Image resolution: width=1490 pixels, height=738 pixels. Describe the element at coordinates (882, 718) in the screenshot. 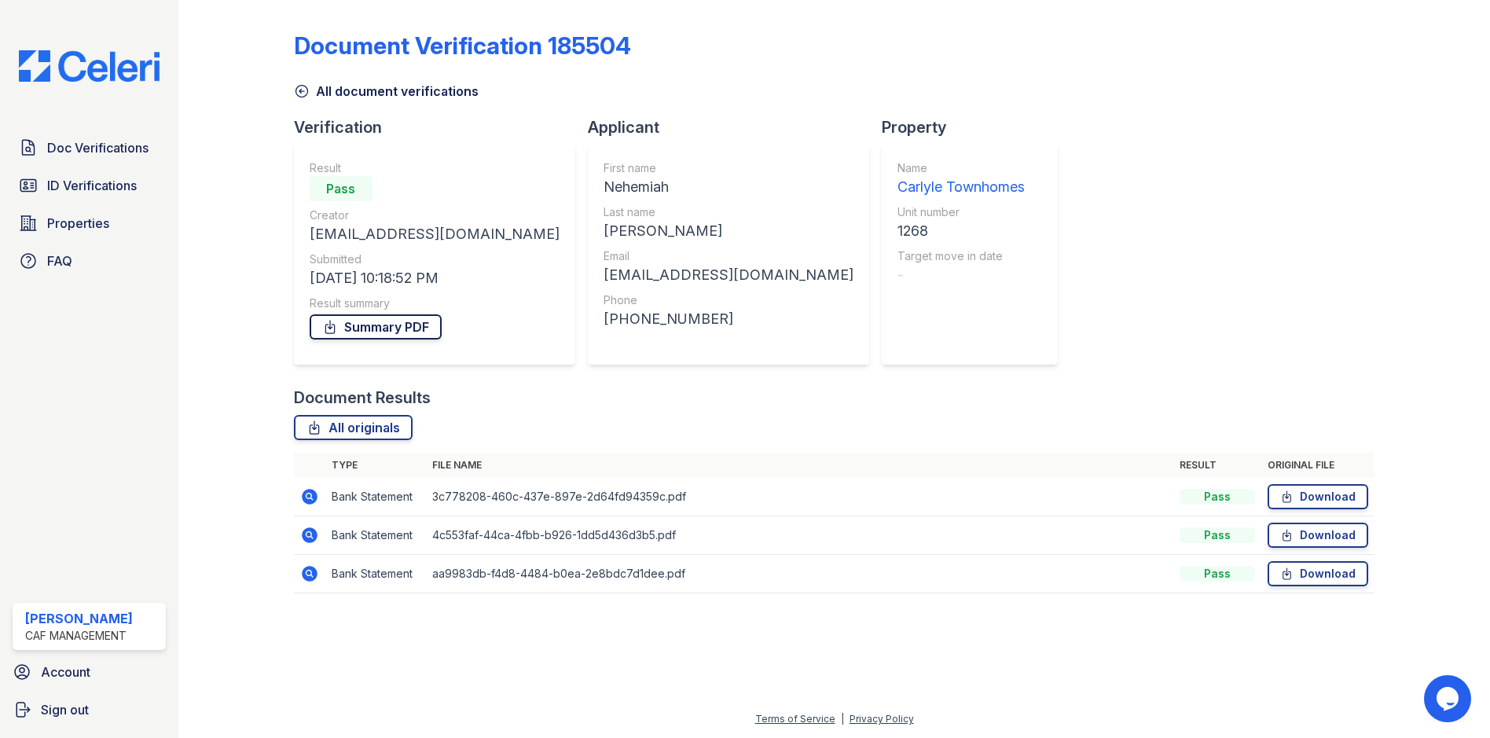

I see `a: Privacy Policy` at that location.